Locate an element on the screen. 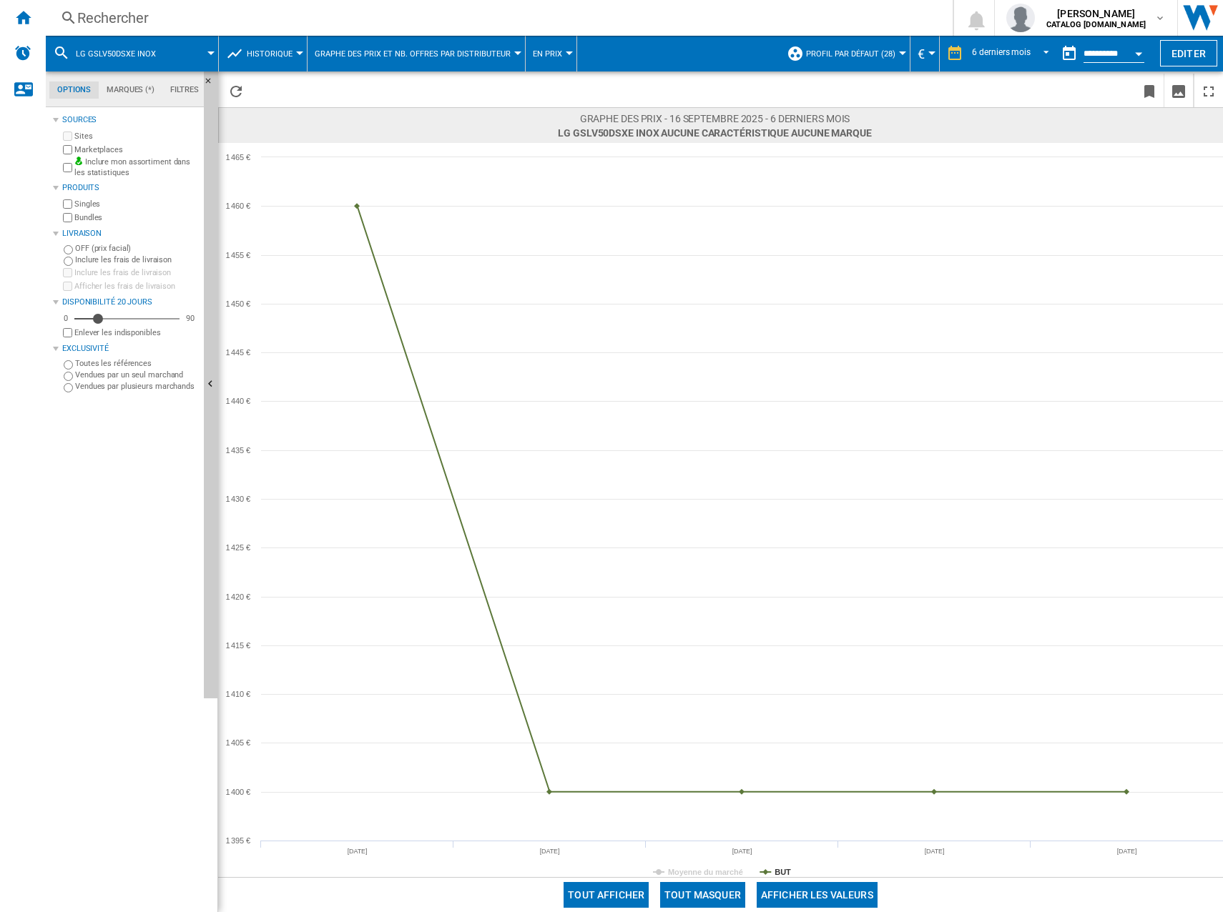  button: Télécharger en image is located at coordinates (1178, 90).